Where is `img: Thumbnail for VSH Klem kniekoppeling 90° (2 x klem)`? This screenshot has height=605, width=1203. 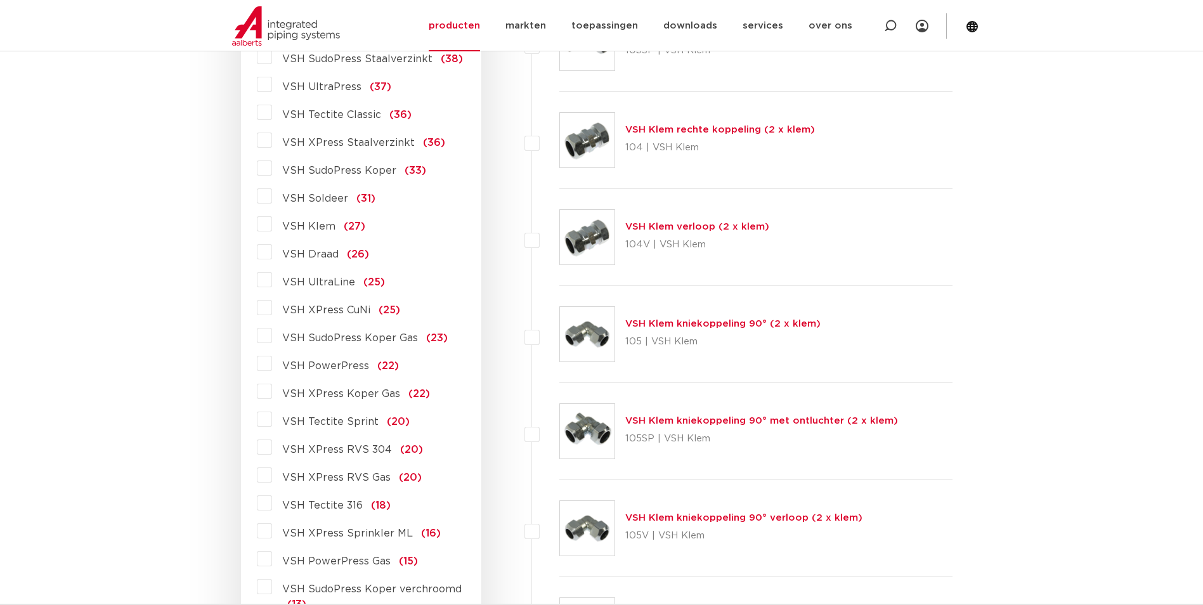
img: Thumbnail for VSH Klem kniekoppeling 90° (2 x klem) is located at coordinates (587, 334).